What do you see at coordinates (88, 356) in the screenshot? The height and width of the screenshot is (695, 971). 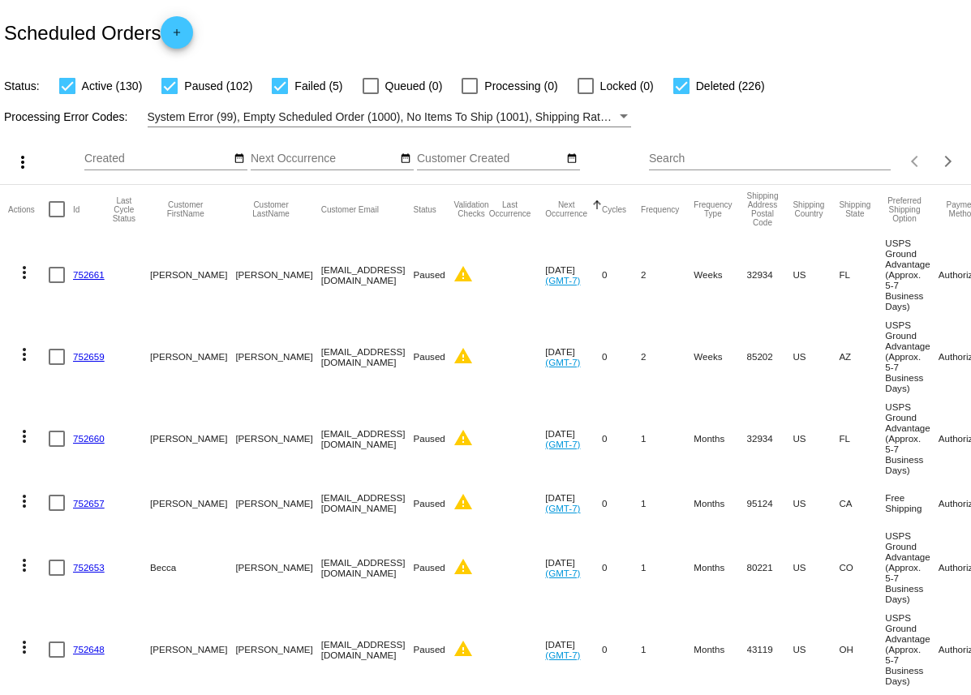 I see `a: 752659` at bounding box center [88, 356].